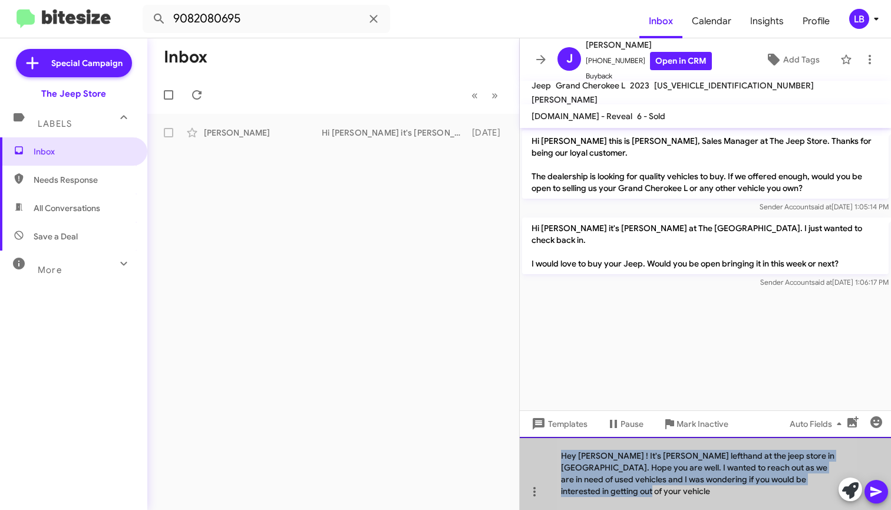  Describe the element at coordinates (801, 60) in the screenshot. I see `span: Add Tags` at that location.